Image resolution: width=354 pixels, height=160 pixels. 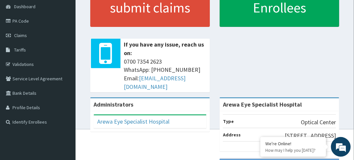 I want to click on b: Type, so click(x=228, y=121).